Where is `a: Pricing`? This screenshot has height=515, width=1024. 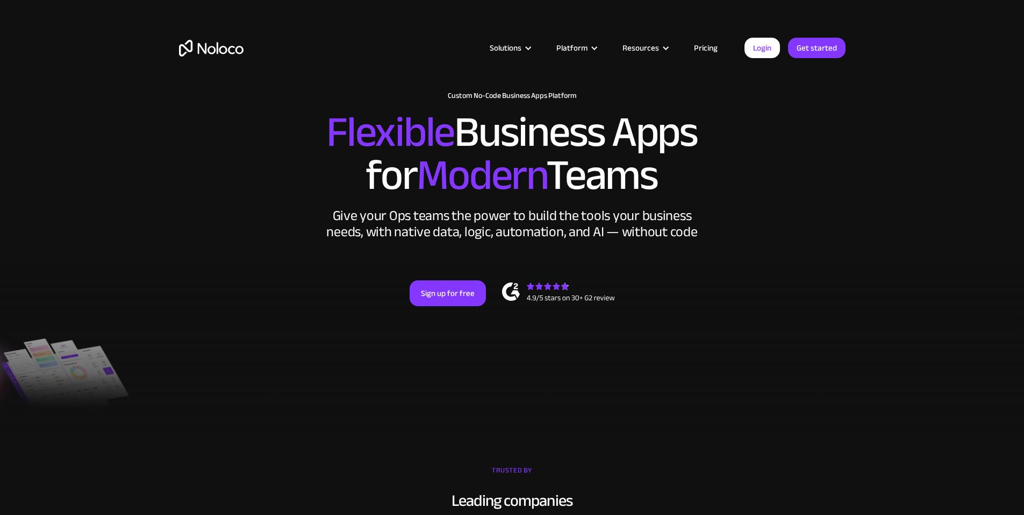
a: Pricing is located at coordinates (706, 48).